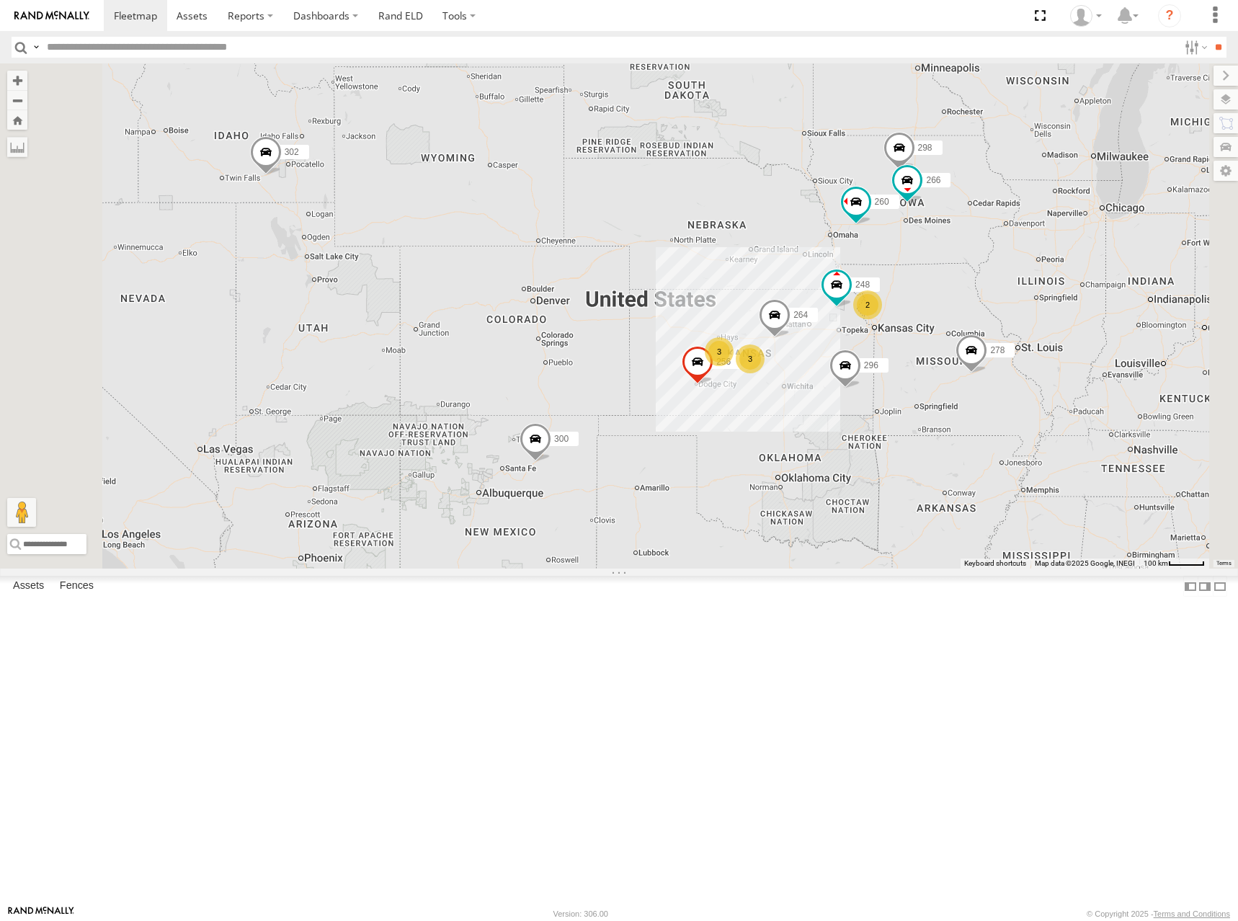 This screenshot has height=921, width=1238. What do you see at coordinates (871, 365) in the screenshot?
I see `span: 296` at bounding box center [871, 365].